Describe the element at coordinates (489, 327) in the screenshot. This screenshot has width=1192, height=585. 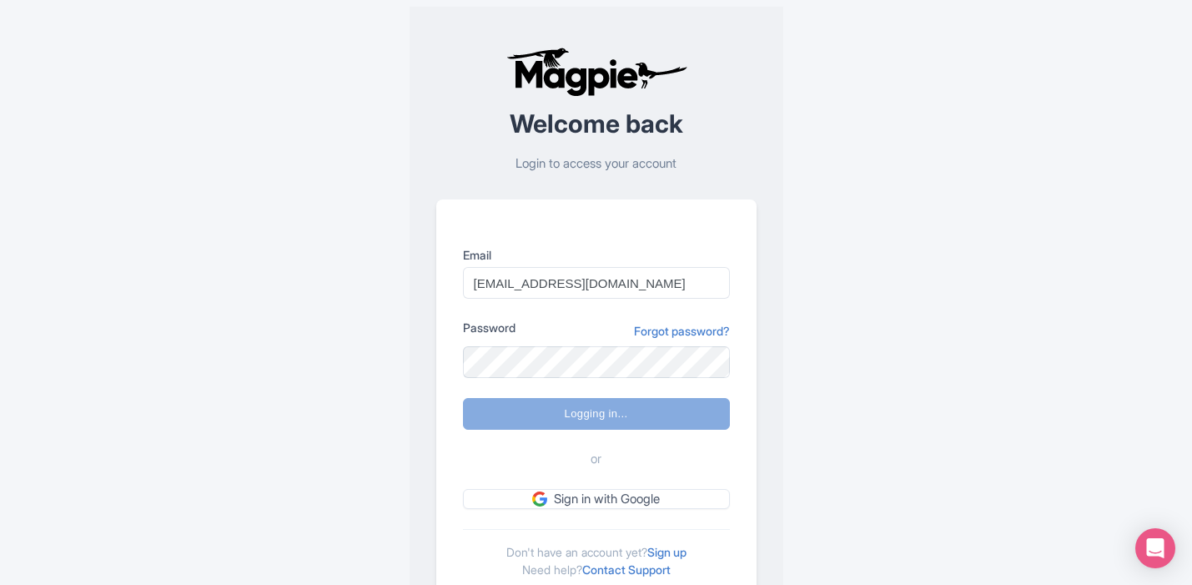
I see `label: Password` at that location.